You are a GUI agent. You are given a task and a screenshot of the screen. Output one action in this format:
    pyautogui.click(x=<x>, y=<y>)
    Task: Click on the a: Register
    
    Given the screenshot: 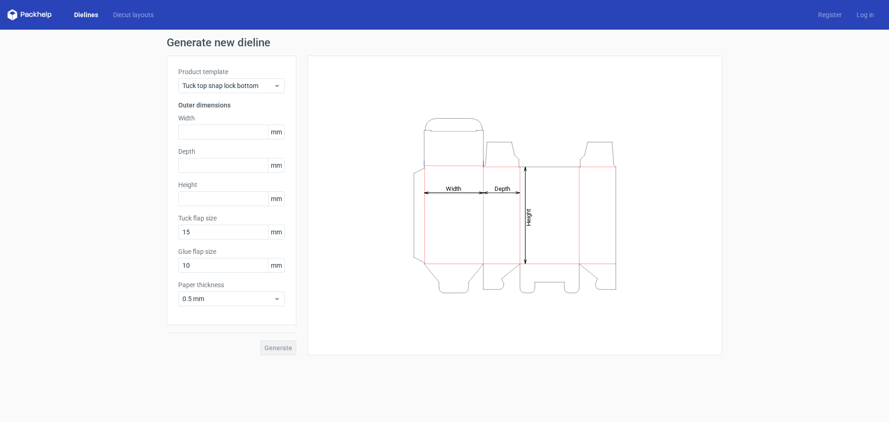 What is the action you would take?
    pyautogui.click(x=830, y=15)
    